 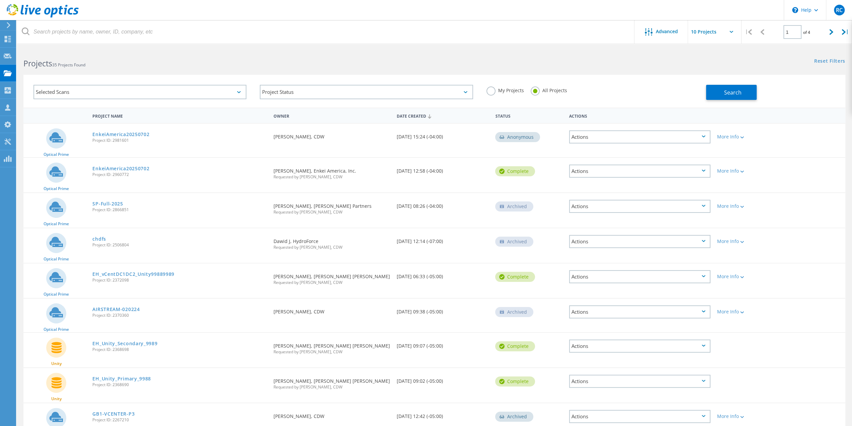 What do you see at coordinates (180, 315) in the screenshot?
I see `span: Project ID: 2370360` at bounding box center [180, 315].